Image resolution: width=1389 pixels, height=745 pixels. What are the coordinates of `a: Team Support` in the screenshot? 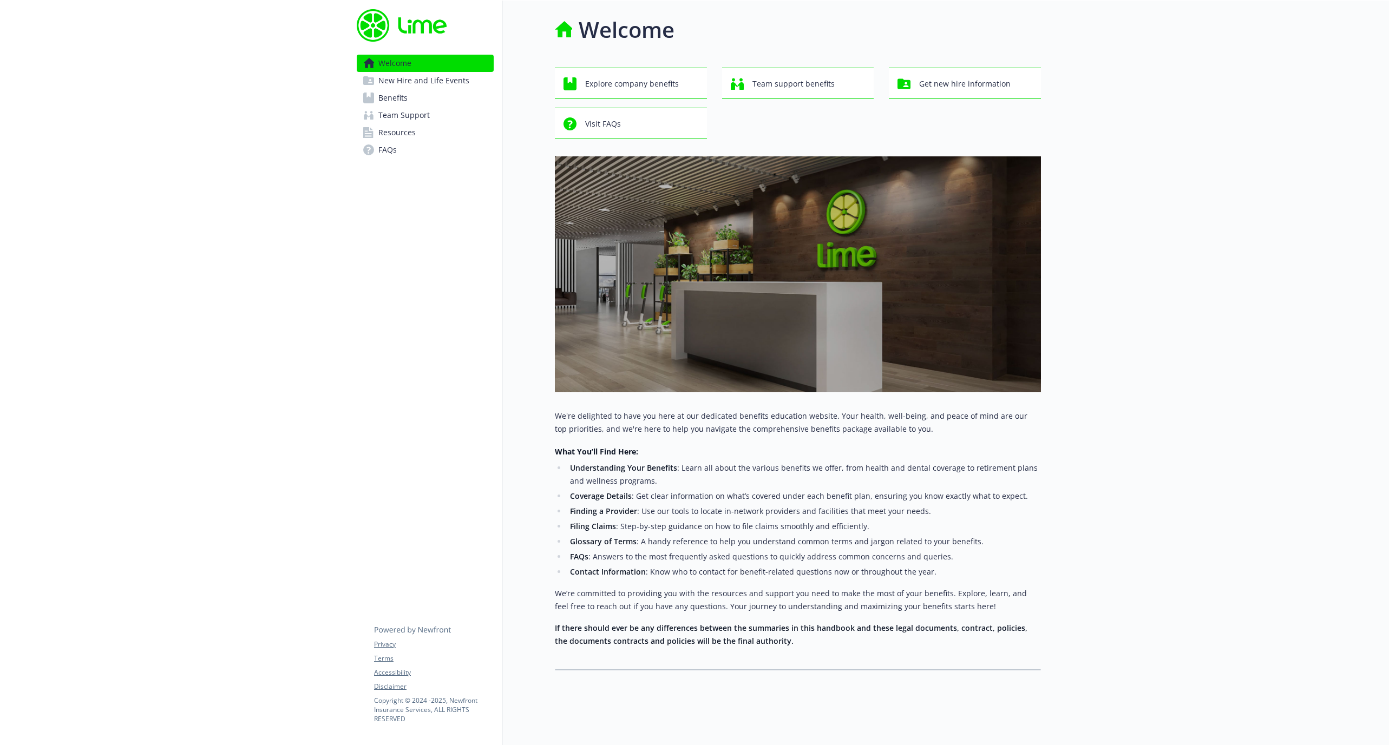 It's located at (425, 115).